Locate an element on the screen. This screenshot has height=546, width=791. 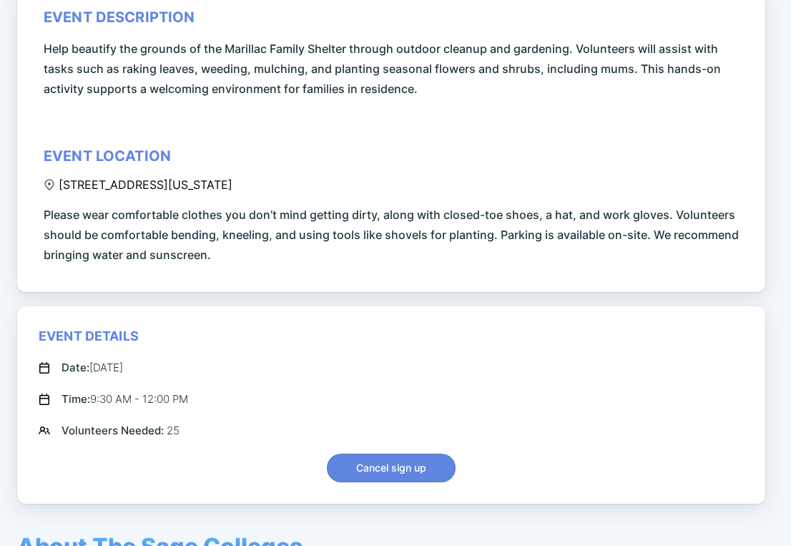
div: event description is located at coordinates (120, 17).